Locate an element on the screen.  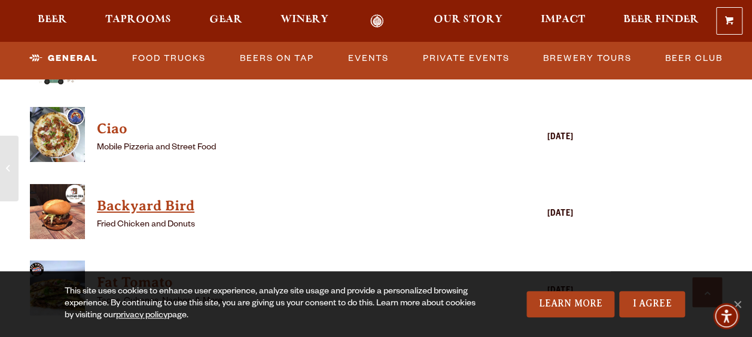
a: General is located at coordinates (63, 59).